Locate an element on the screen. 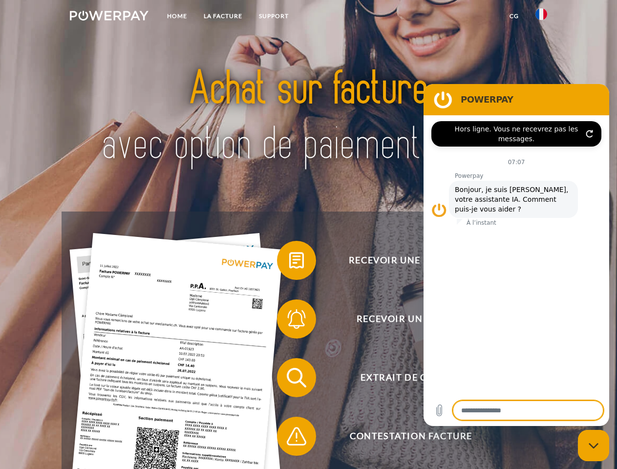 This screenshot has height=469, width=617. img: qb_bell.svg is located at coordinates (296, 319).